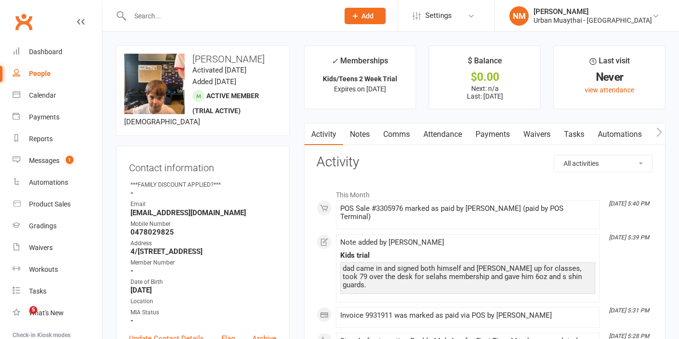 This screenshot has width=679, height=339. Describe the element at coordinates (70, 160) in the screenshot. I see `span: 1` at that location.